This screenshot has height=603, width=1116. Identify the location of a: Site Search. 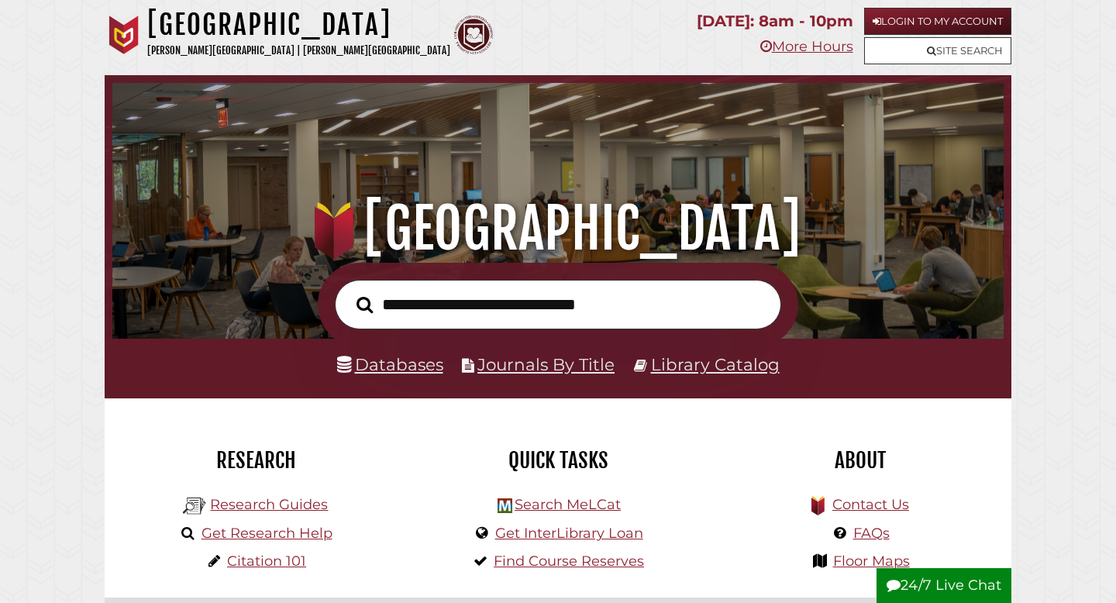
(938, 50).